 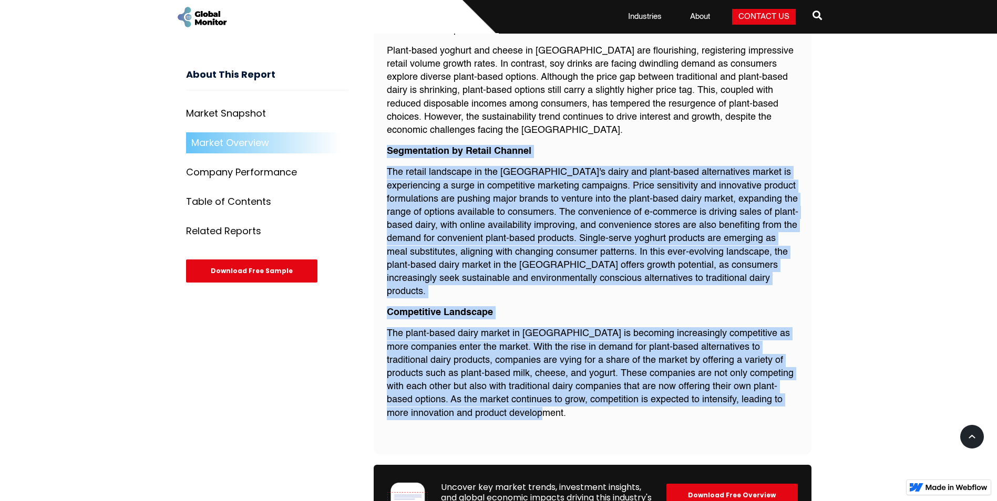 What do you see at coordinates (267, 80) in the screenshot?
I see `h3: About This Report` at bounding box center [267, 80].